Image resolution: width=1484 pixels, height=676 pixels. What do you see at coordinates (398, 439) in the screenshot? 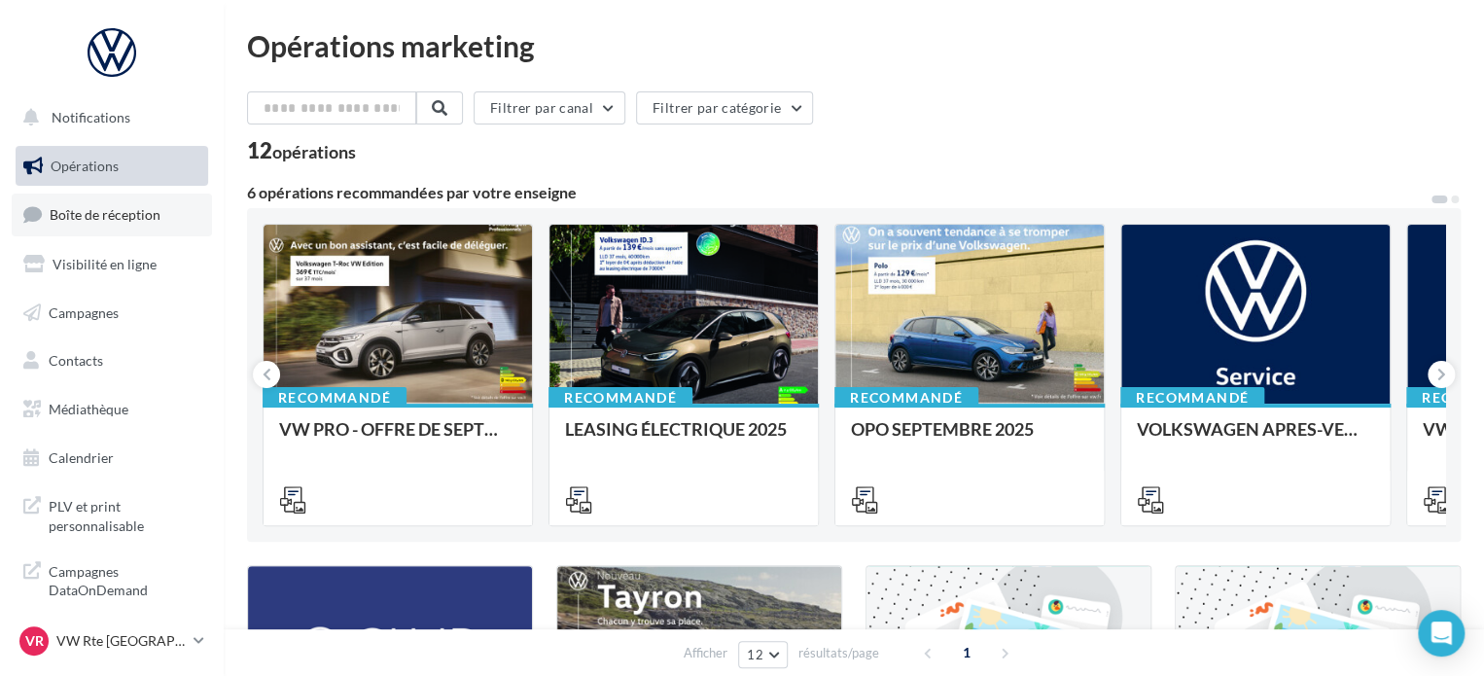
I see `div: VW PRO - OFFRE DE SEPTEMBRE 25` at bounding box center [398, 439].